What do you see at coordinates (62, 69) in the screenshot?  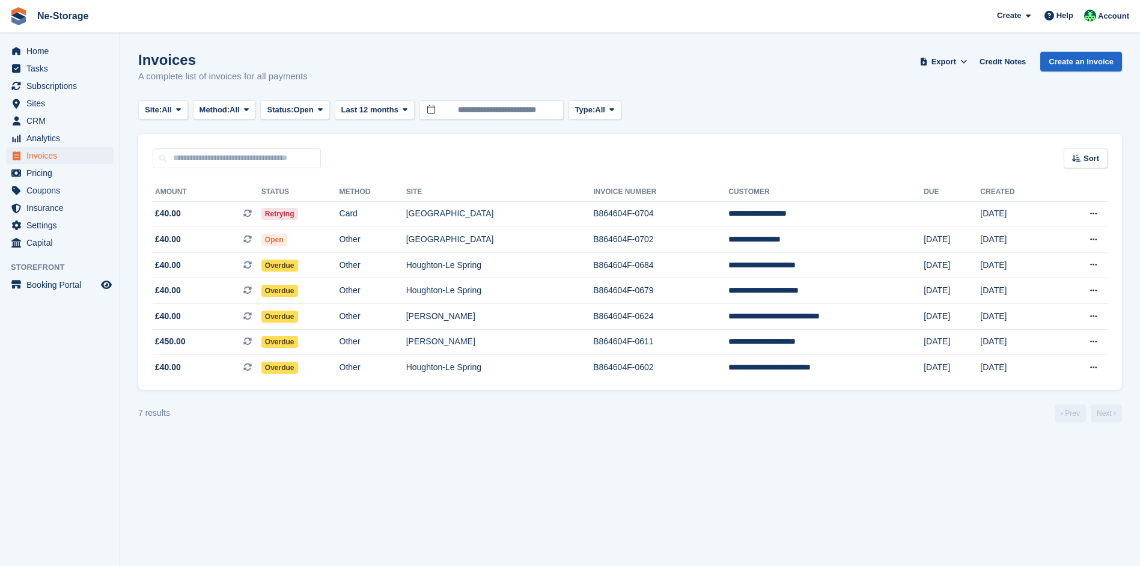 I see `span: Tasks` at bounding box center [62, 69].